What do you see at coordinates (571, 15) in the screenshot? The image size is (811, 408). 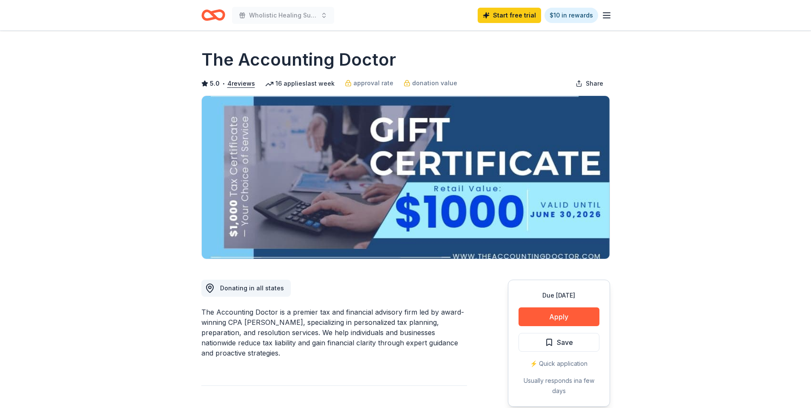 I see `a: $10 in rewards` at bounding box center [571, 15].